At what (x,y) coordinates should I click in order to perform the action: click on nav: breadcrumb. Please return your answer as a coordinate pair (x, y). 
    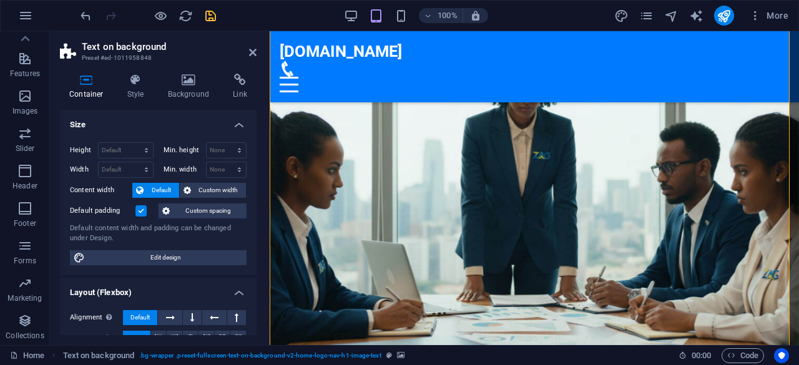
    Looking at the image, I should click on (233, 356).